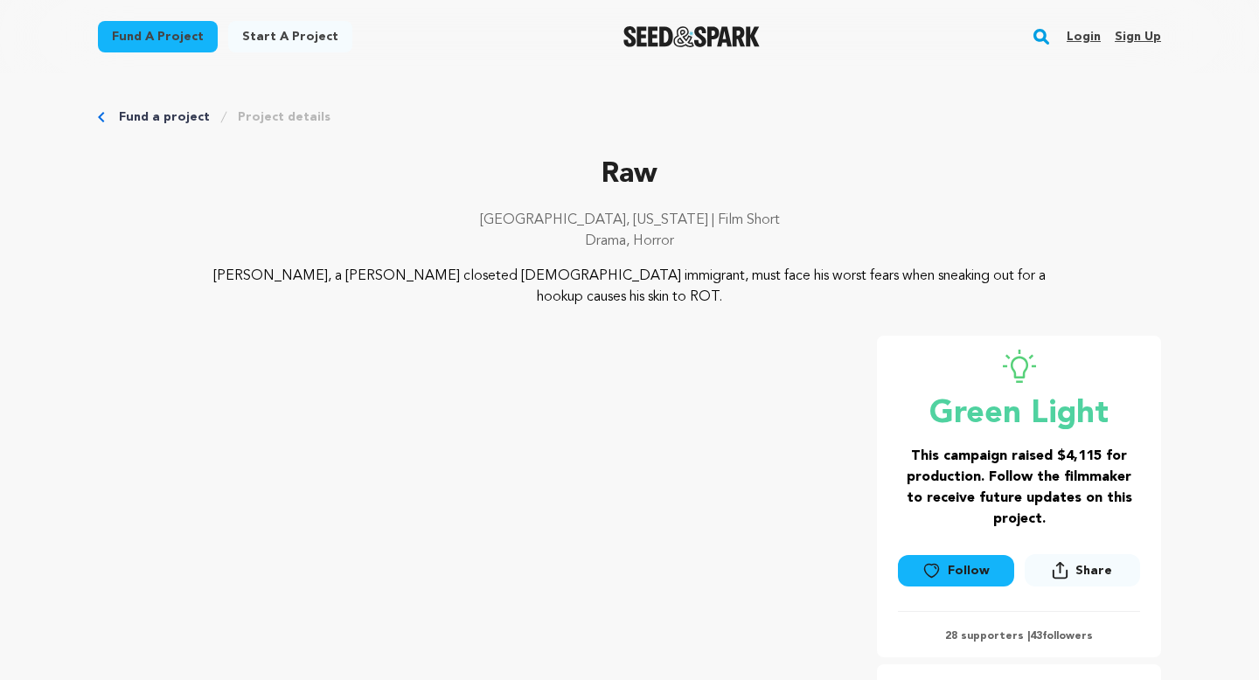  What do you see at coordinates (956, 571) in the screenshot?
I see `a: Follow` at bounding box center [956, 571].